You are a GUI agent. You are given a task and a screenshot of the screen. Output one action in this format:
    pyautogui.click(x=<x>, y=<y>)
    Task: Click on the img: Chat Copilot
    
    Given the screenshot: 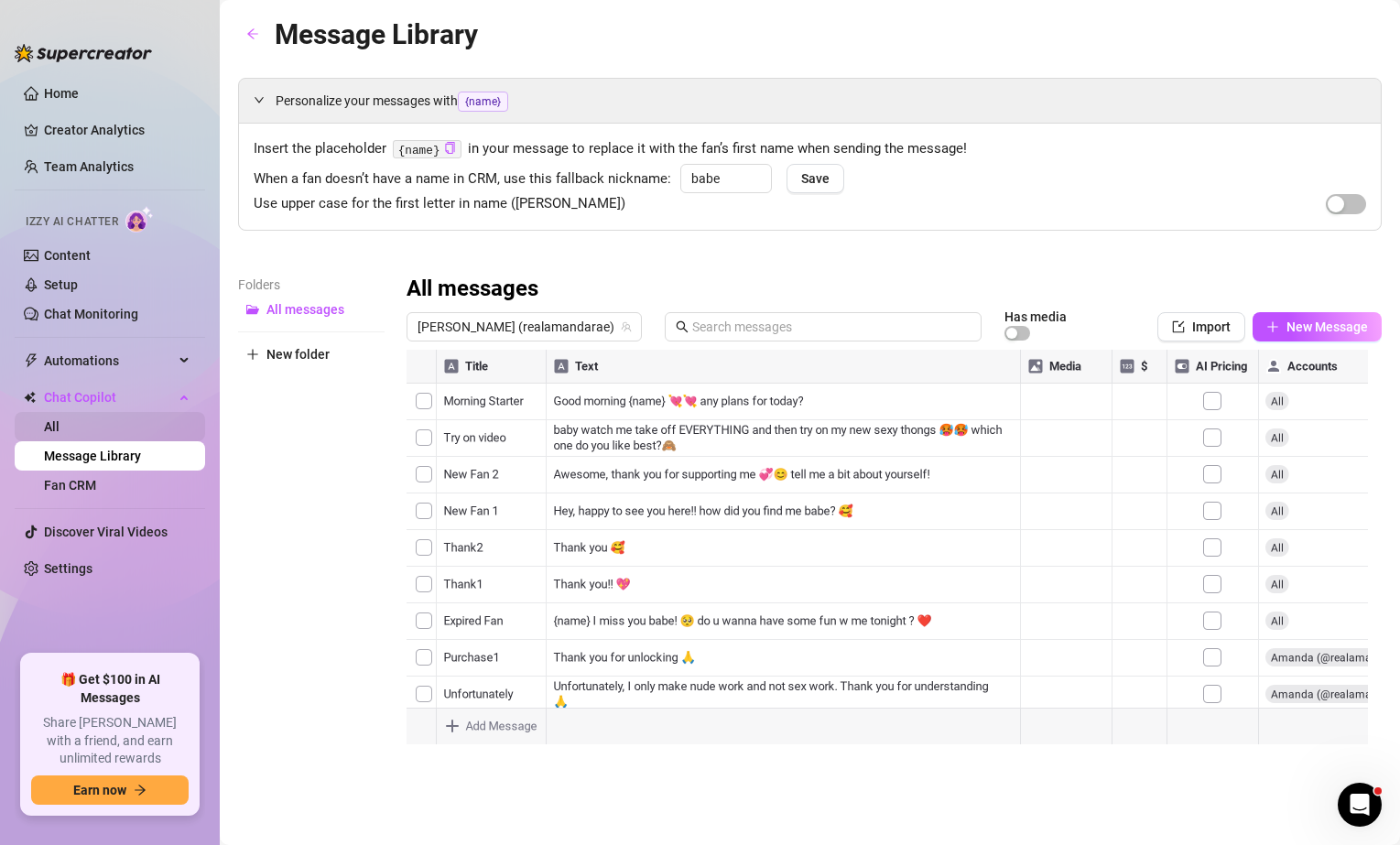 What is the action you would take?
    pyautogui.click(x=29, y=397)
    